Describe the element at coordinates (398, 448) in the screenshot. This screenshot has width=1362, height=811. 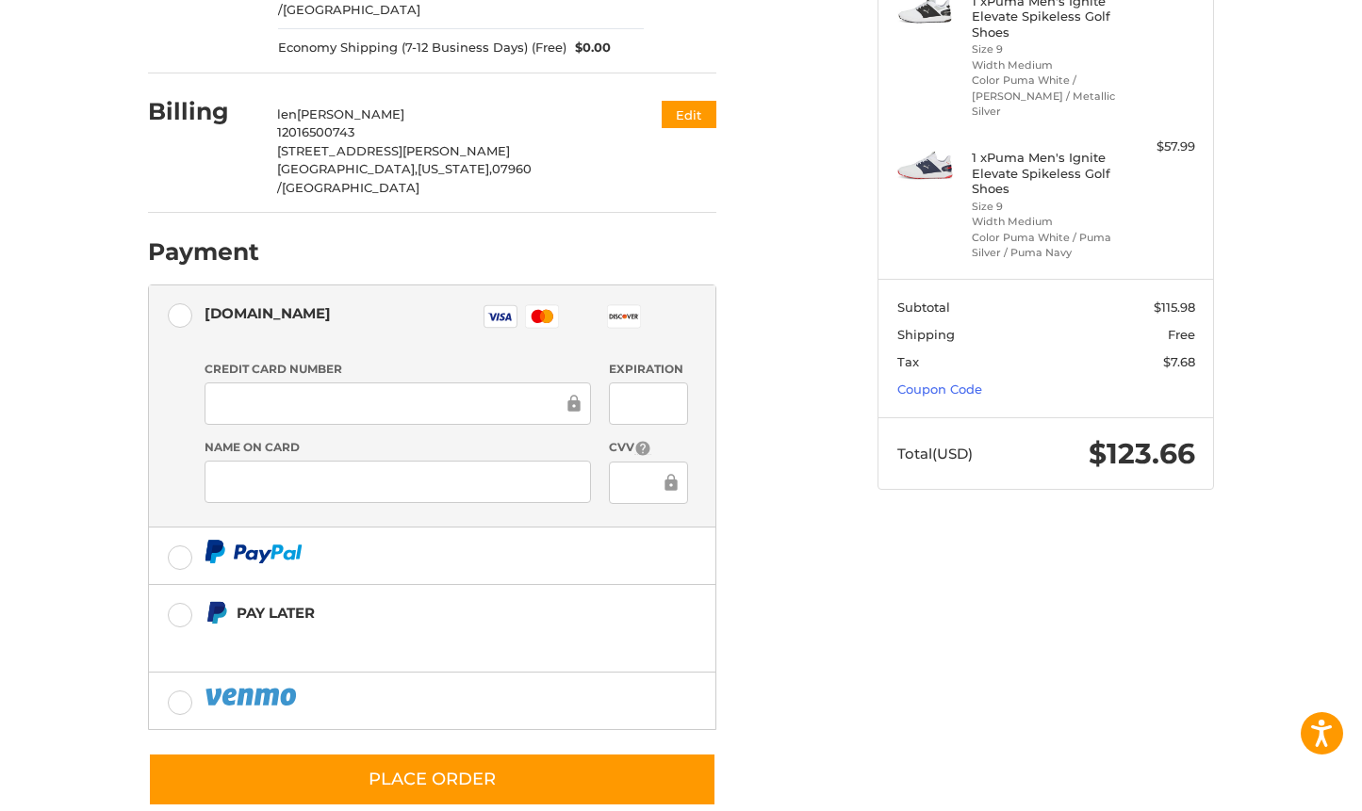
I see `label: Name on Card` at that location.